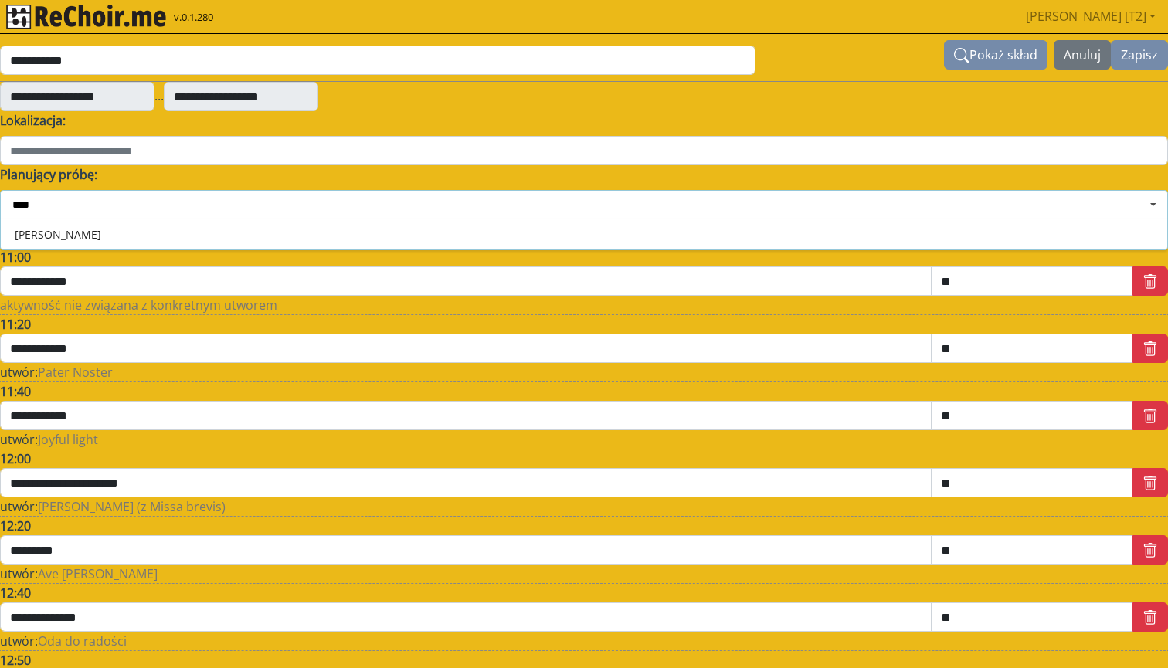  What do you see at coordinates (82, 641) in the screenshot?
I see `span: Oda do radości` at bounding box center [82, 641].